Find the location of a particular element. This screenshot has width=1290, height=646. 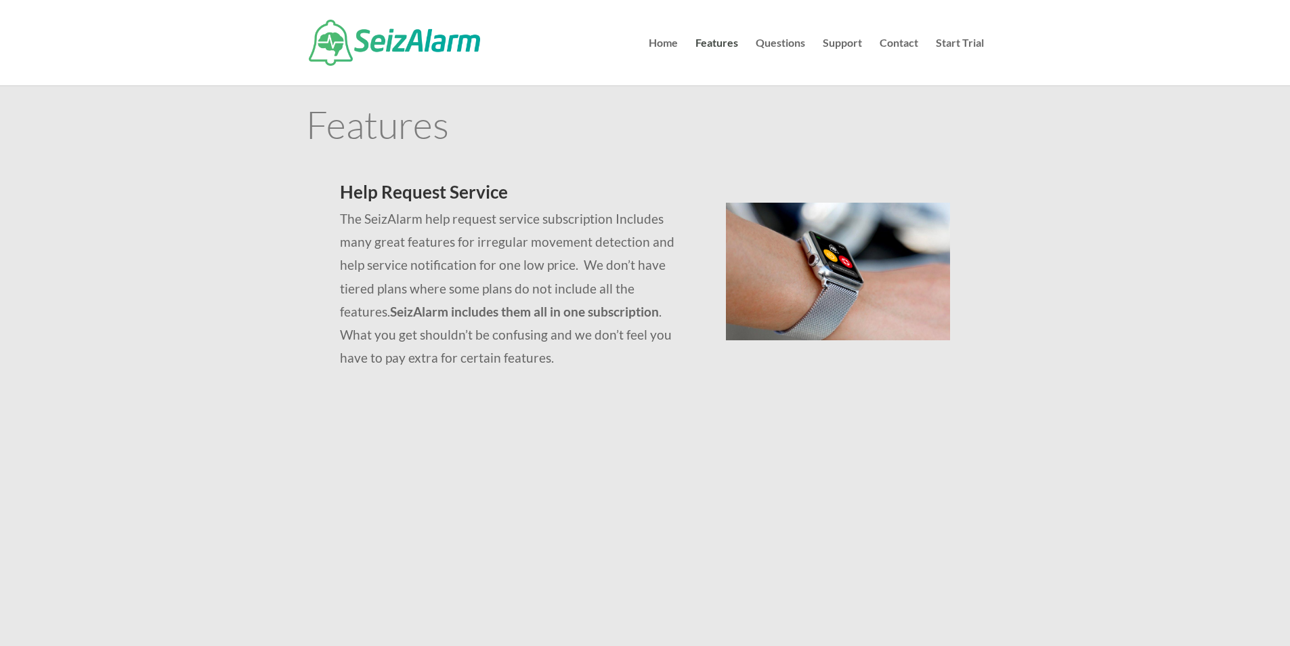

img: seizalarm-on-wrist is located at coordinates (838, 271).